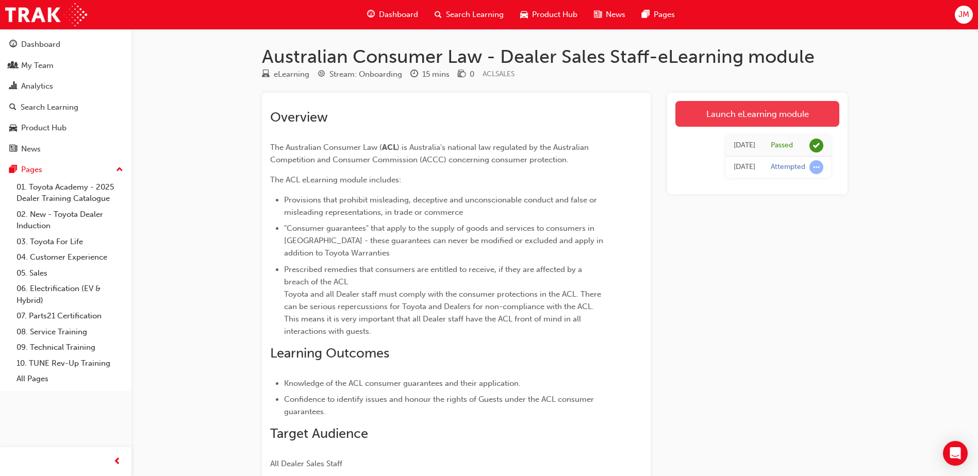 This screenshot has width=978, height=476. Describe the element at coordinates (46, 14) in the screenshot. I see `a: Trak` at that location.